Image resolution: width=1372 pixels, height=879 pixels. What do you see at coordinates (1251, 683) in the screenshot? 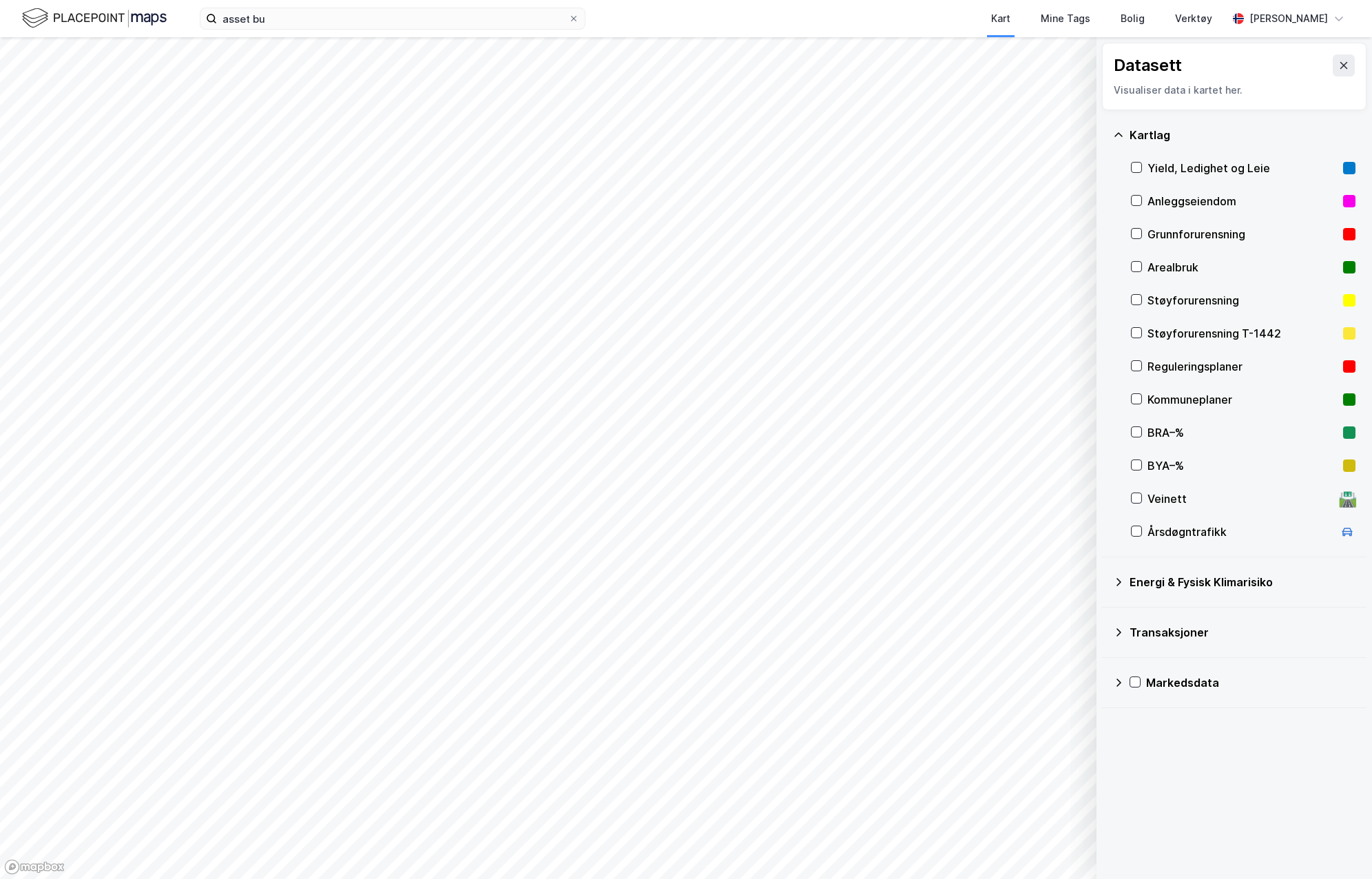
I see `div: Markedsdata` at bounding box center [1251, 683].